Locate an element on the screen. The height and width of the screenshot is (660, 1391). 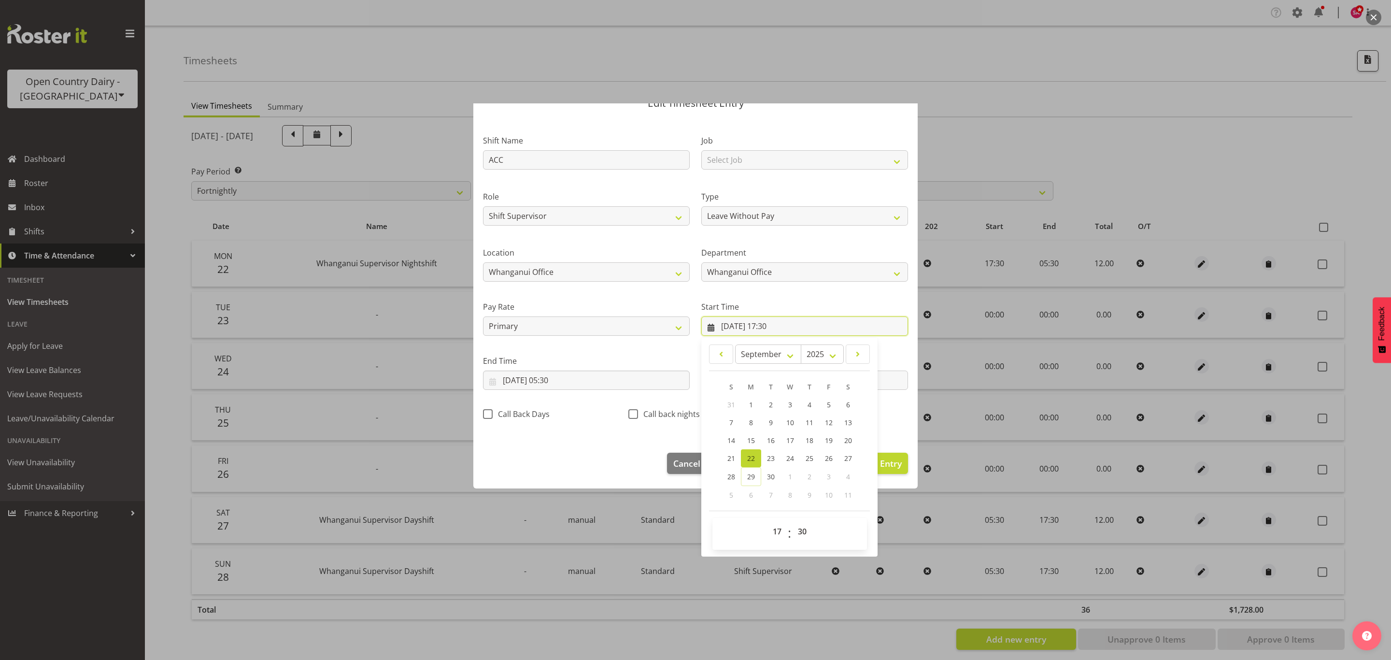
span: 14 is located at coordinates (731, 440).